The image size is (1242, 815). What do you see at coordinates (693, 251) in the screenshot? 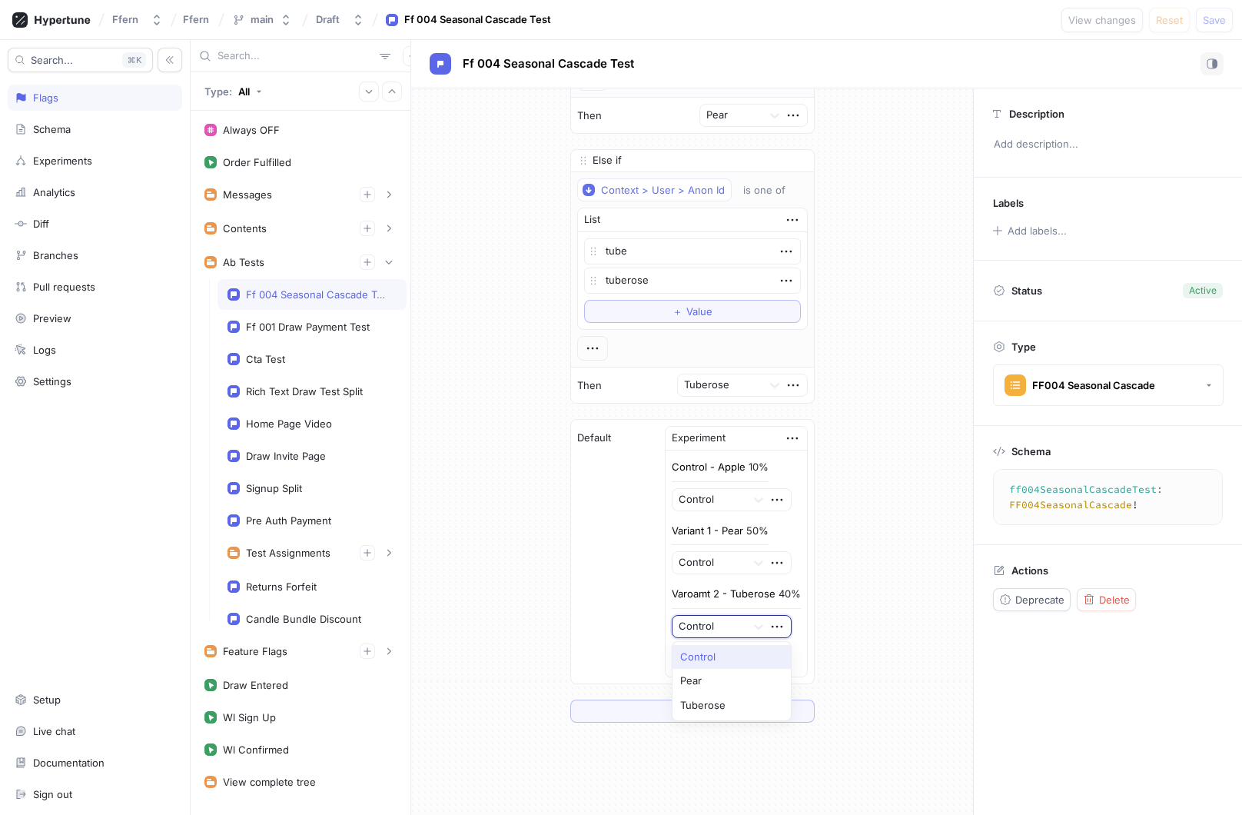
I see `textarea: tube` at bounding box center [693, 251].